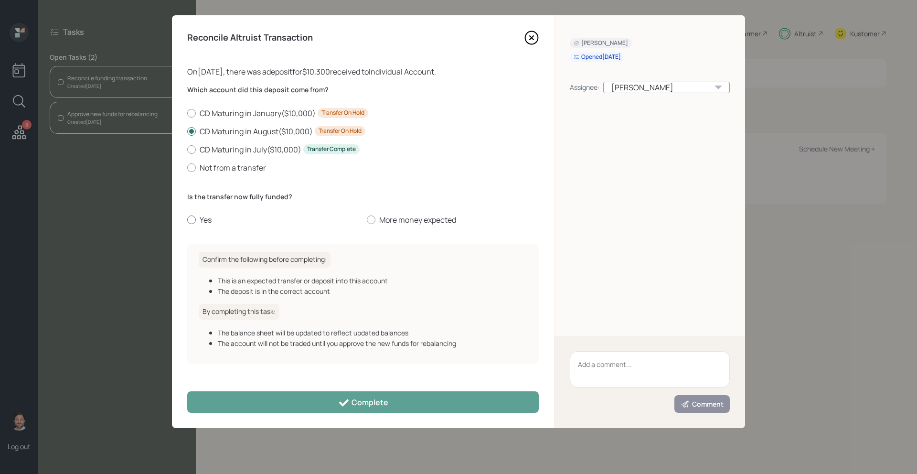 The height and width of the screenshot is (474, 917). Describe the element at coordinates (363, 197) in the screenshot. I see `label: Is the transfer now fully funded?` at that location.